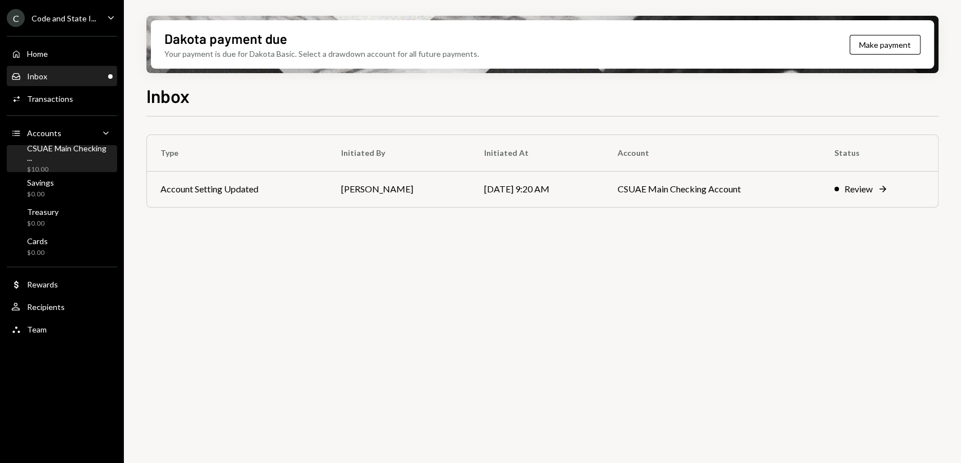 The width and height of the screenshot is (961, 463). What do you see at coordinates (37, 76) in the screenshot?
I see `div: Inbox` at bounding box center [37, 76].